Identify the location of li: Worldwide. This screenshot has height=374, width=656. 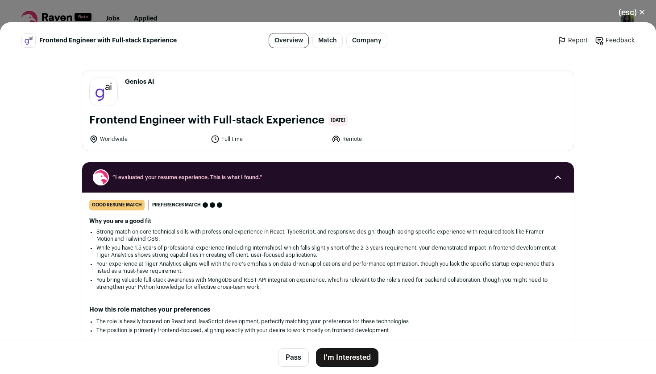
(147, 139).